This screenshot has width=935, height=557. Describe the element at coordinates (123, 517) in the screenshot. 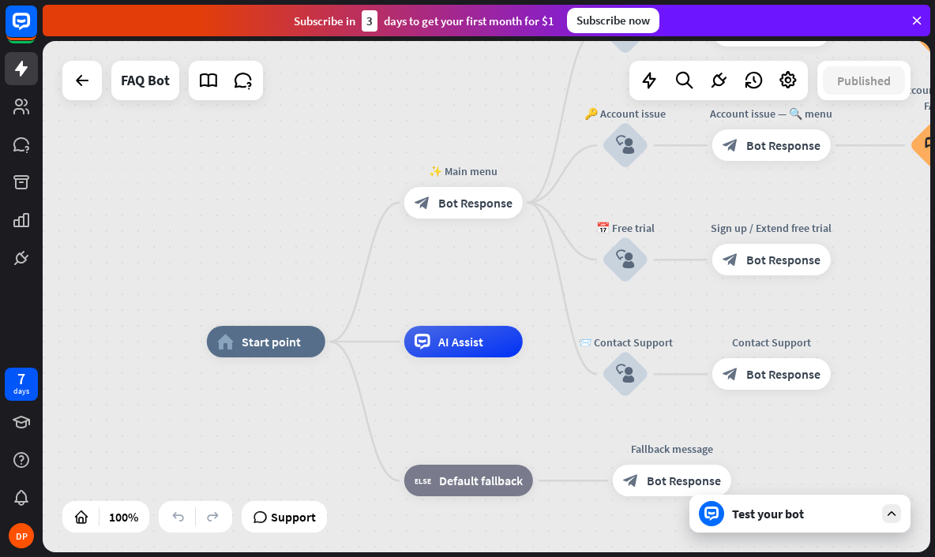

I see `div: 100%` at that location.